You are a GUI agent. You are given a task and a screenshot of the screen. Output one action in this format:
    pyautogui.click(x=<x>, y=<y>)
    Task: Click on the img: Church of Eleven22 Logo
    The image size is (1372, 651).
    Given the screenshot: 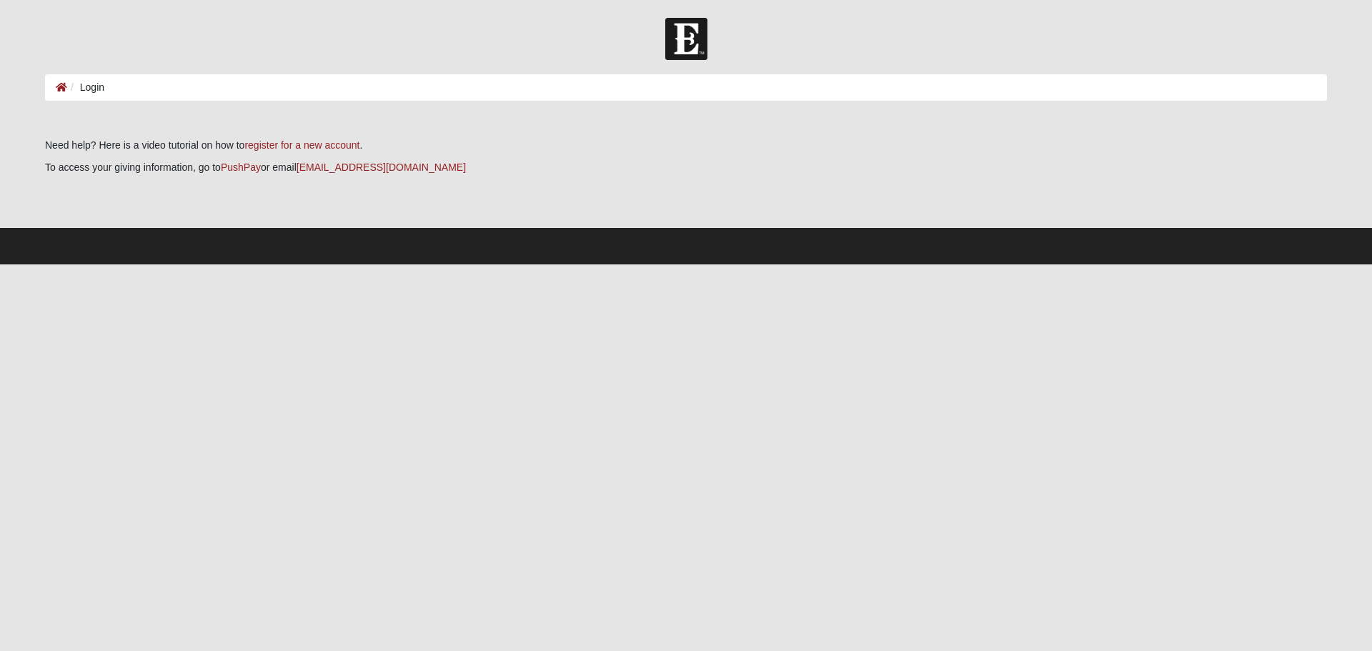 What is the action you would take?
    pyautogui.click(x=686, y=39)
    